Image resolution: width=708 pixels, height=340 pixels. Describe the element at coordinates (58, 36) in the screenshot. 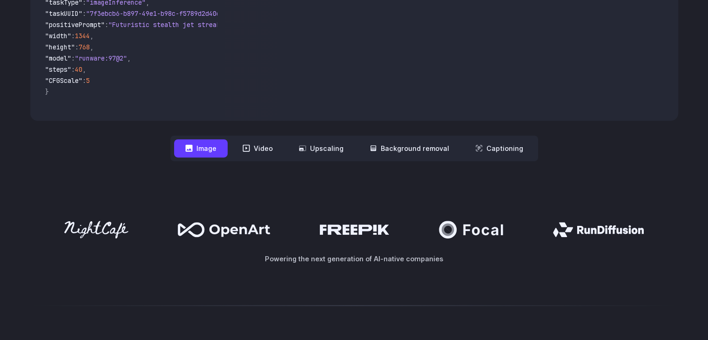

I see `span: "width"` at that location.